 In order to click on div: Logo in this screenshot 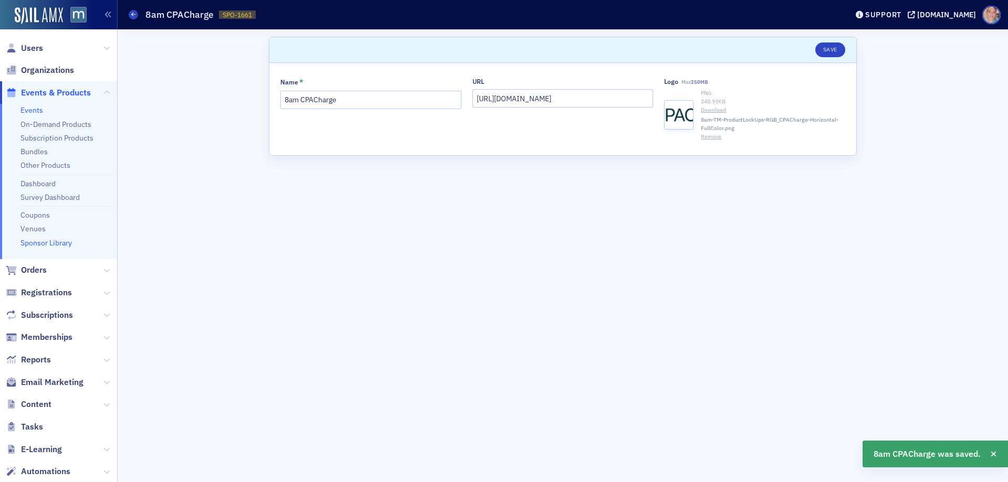, I will do `click(671, 81)`.